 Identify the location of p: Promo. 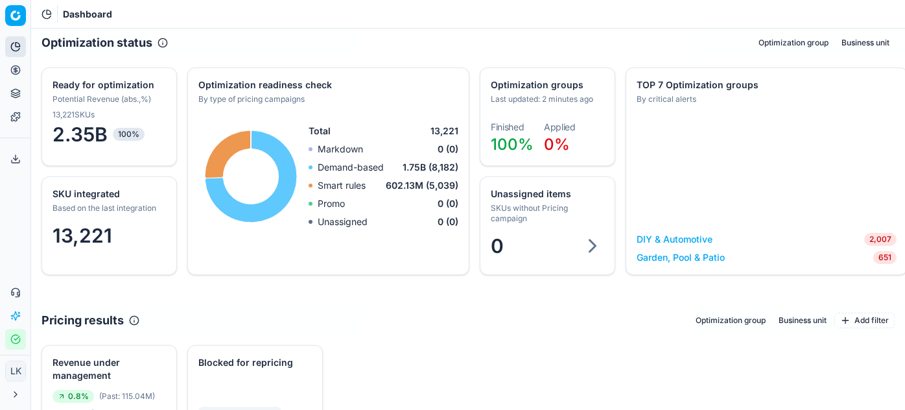
(331, 204).